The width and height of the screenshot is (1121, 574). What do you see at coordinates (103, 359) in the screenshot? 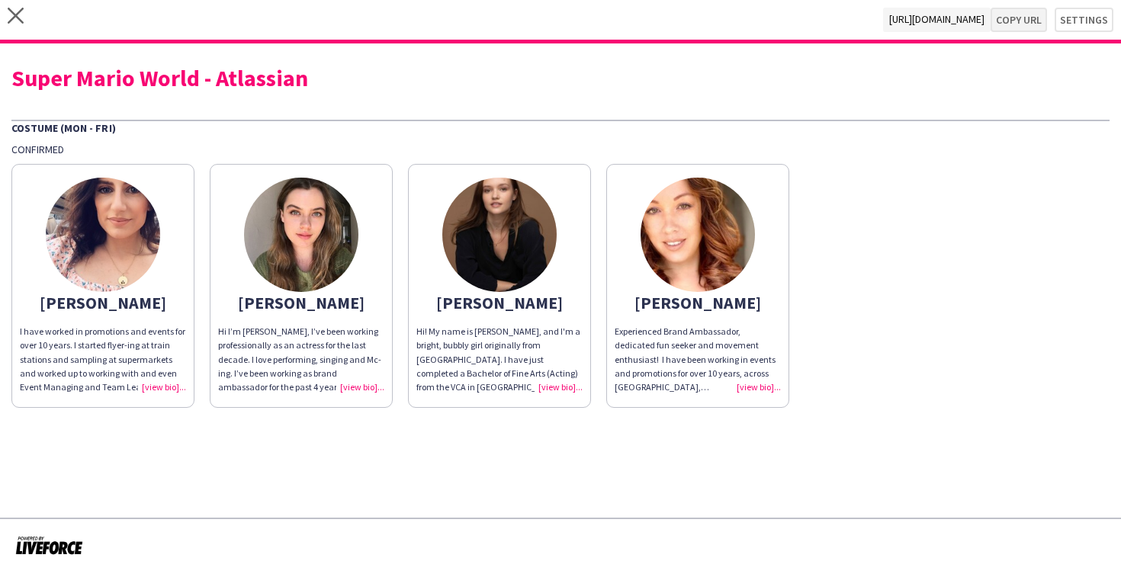
I see `div: I have worked in promotions and events for over 10 years. I started flyer-ing at train stations a...` at bounding box center [103, 359].